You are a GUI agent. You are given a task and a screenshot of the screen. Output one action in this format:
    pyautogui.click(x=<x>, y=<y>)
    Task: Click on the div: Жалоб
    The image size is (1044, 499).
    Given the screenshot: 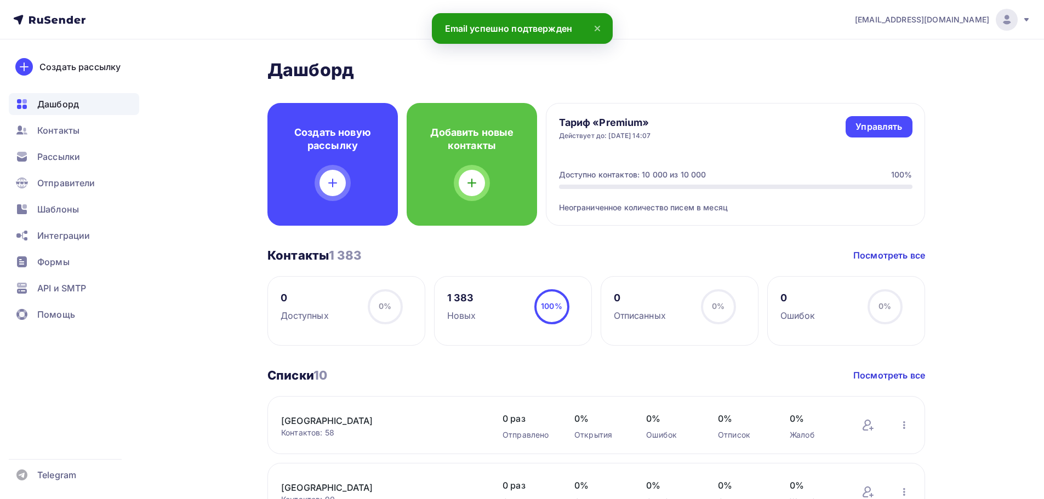 What is the action you would take?
    pyautogui.click(x=815, y=435)
    